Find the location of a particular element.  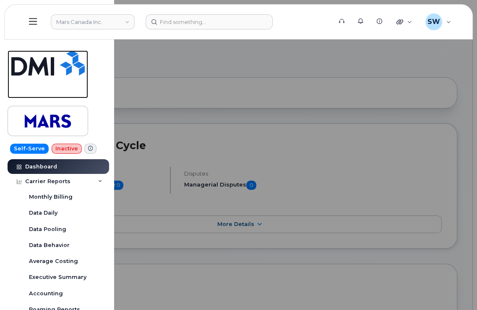

img: Simplex My-Serve is located at coordinates (48, 63).